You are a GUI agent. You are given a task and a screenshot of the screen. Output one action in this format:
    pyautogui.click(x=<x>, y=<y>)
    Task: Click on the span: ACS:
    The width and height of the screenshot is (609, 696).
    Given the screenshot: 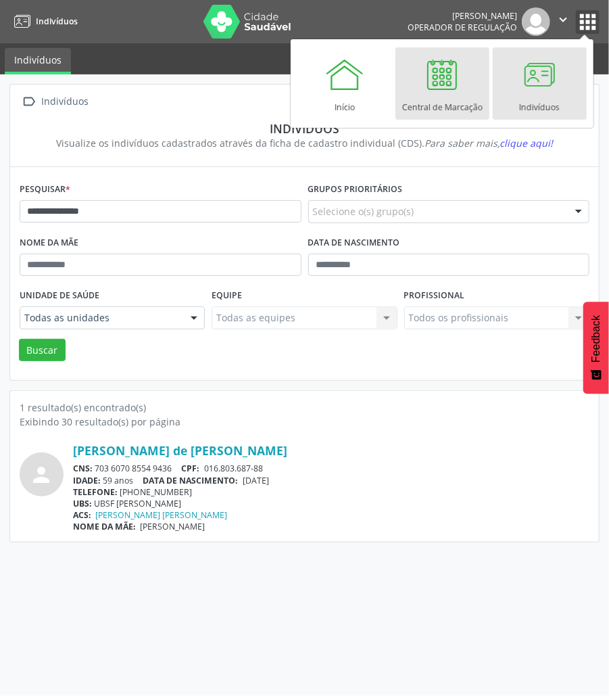 What is the action you would take?
    pyautogui.click(x=82, y=514)
    